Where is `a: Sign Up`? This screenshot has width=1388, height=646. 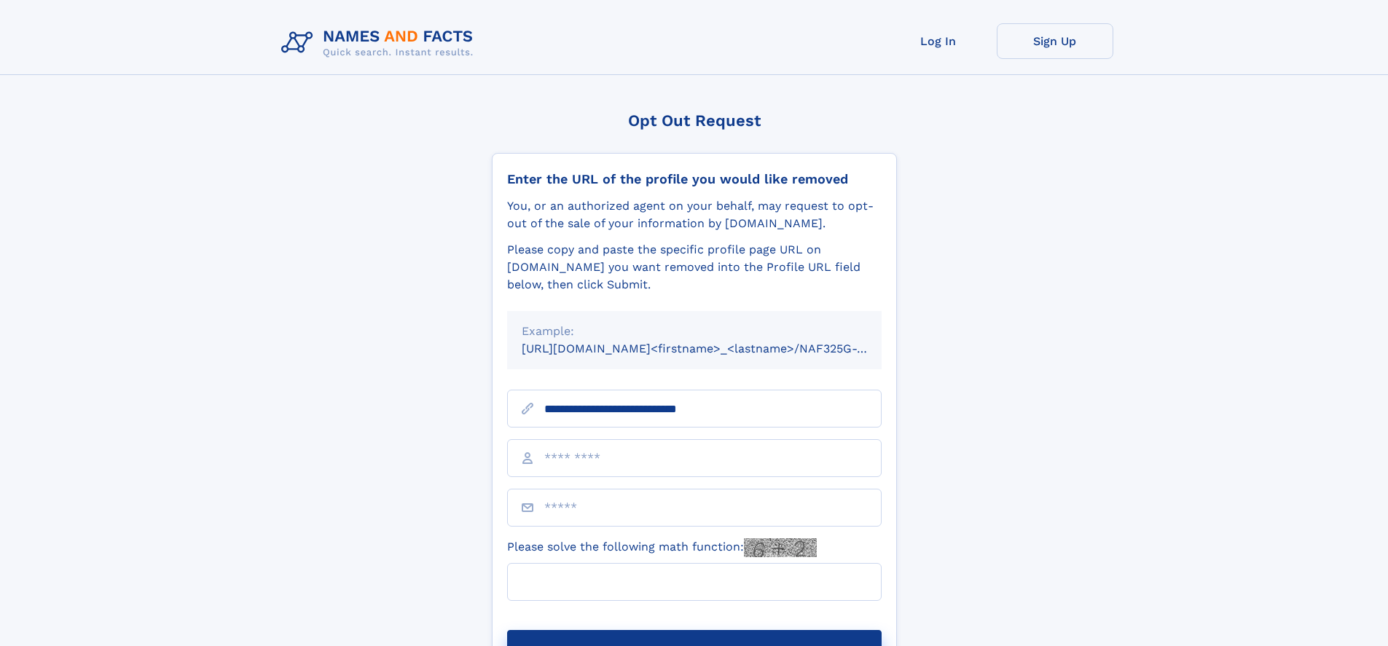 a: Sign Up is located at coordinates (1055, 41).